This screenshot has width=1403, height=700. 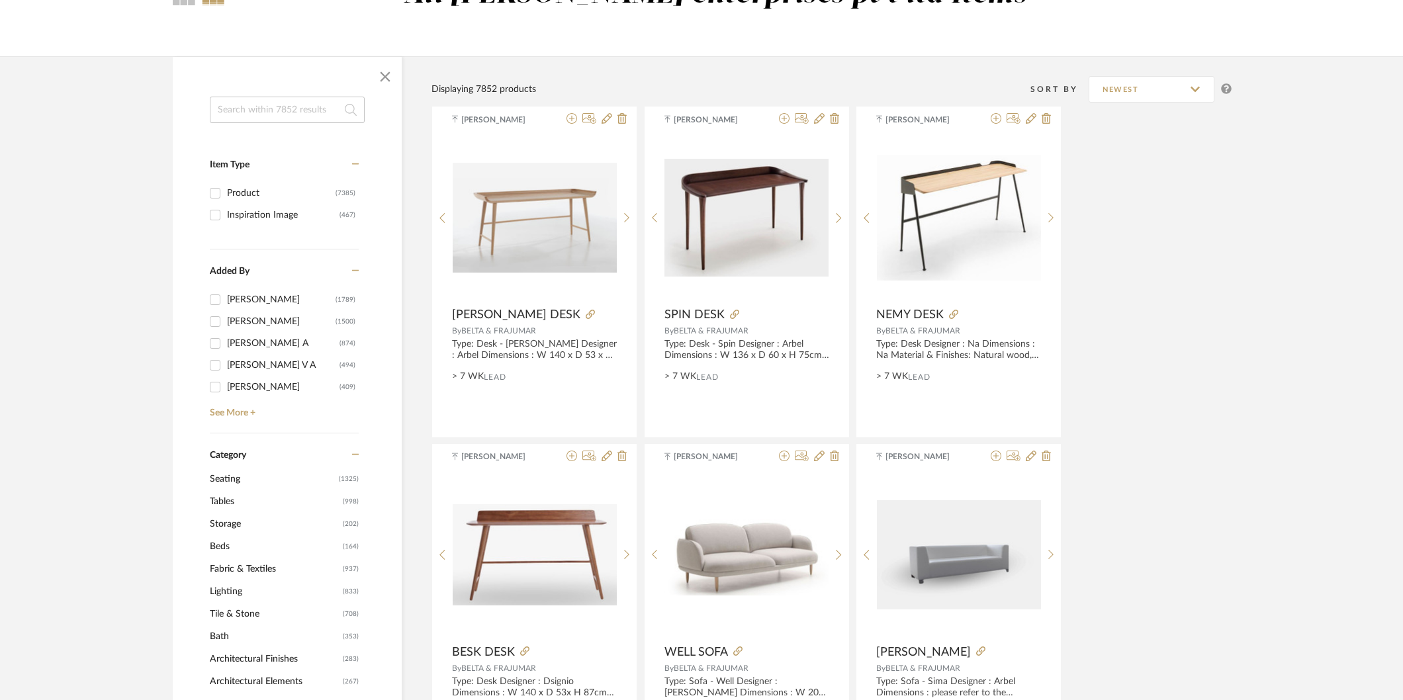 What do you see at coordinates (534, 688) in the screenshot?
I see `div: Type: Desk Designer : Dsignio Dimensions : W 140 x D 53x H 87cm Material & Finishes: Desk made of...` at bounding box center [534, 688].